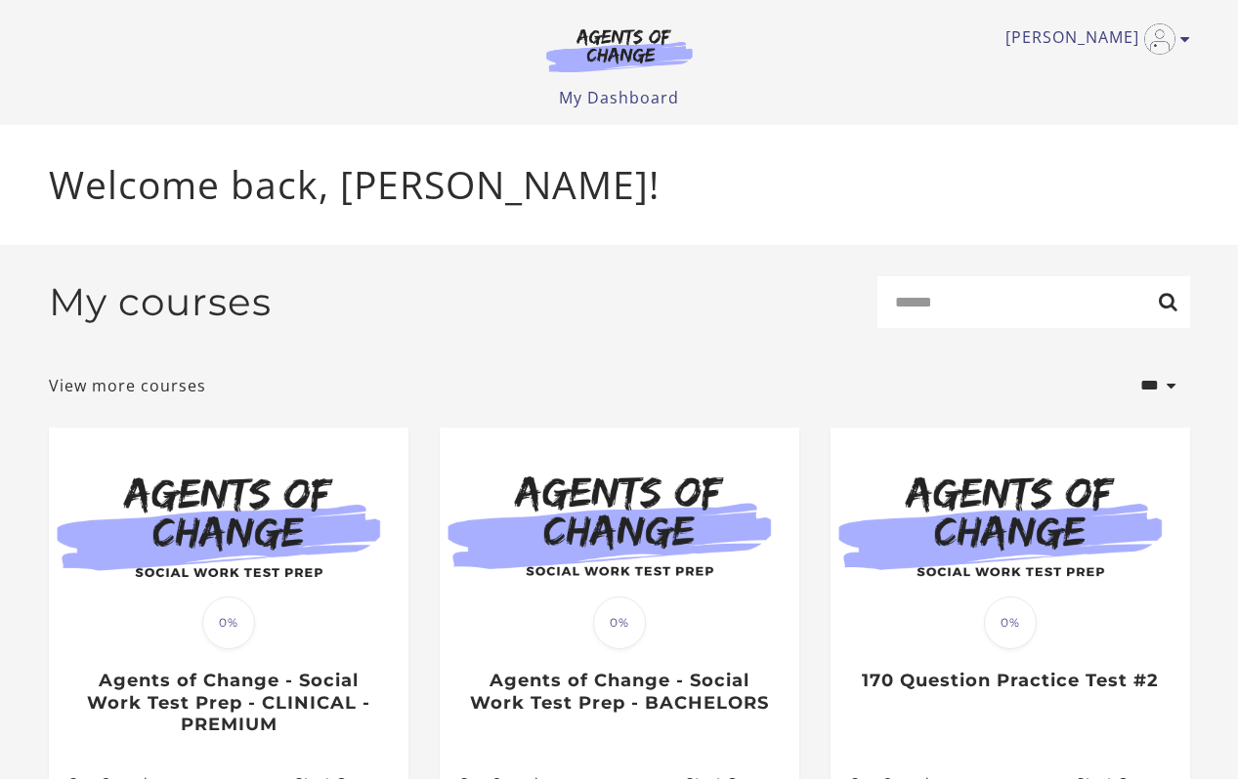 The height and width of the screenshot is (779, 1238). I want to click on h3: 170 Question Practice Test #2, so click(1009, 681).